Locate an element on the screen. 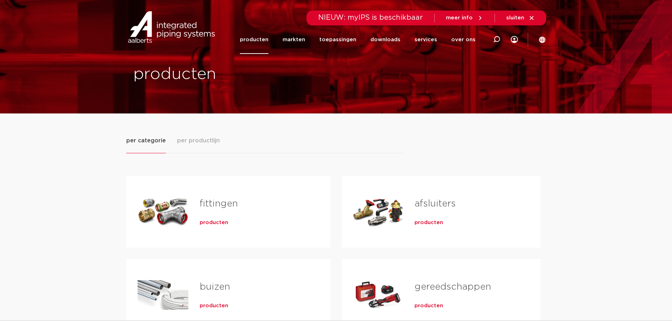  a: toepassingen is located at coordinates (338, 40).